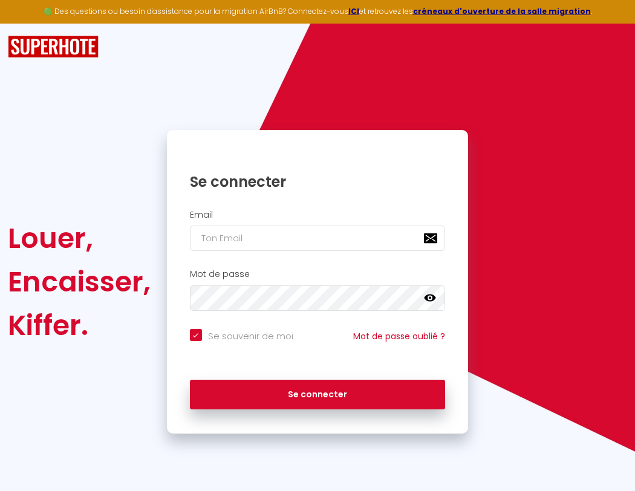 Image resolution: width=635 pixels, height=491 pixels. I want to click on h2: Email, so click(318, 215).